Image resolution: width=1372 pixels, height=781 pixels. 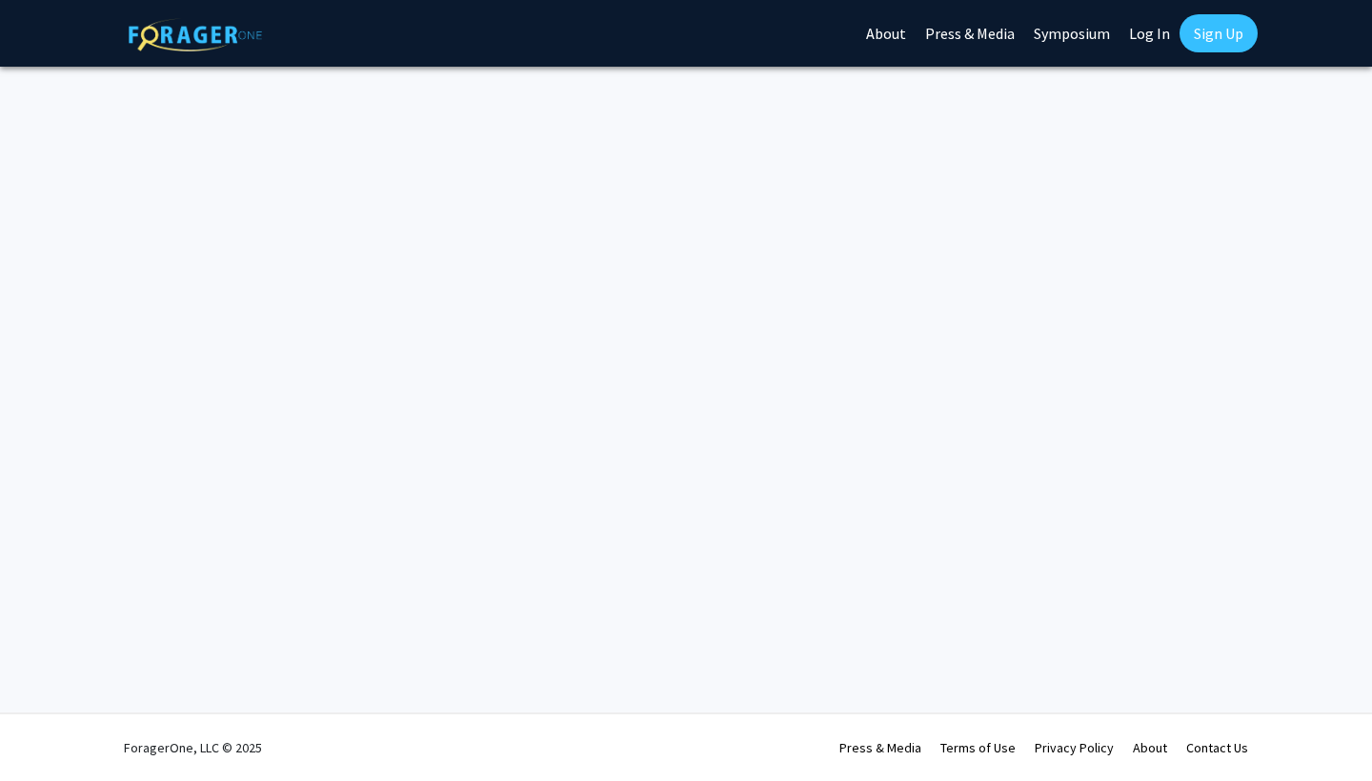 What do you see at coordinates (192, 748) in the screenshot?
I see `div: ForagerOne, LLC © 2025` at bounding box center [192, 748].